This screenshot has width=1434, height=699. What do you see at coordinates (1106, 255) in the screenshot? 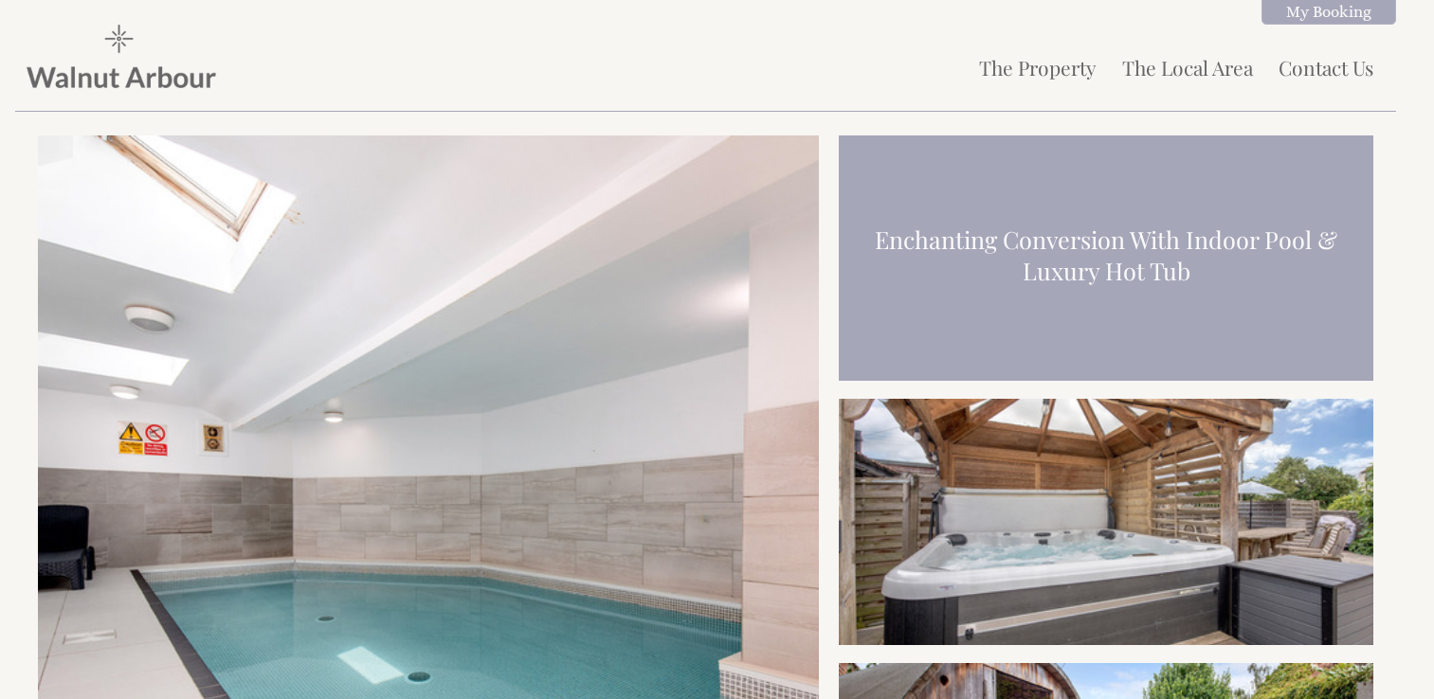
I see `h1: Enchanting Conversion With Indoor Pool & Luxury Hot Tub` at bounding box center [1106, 255].